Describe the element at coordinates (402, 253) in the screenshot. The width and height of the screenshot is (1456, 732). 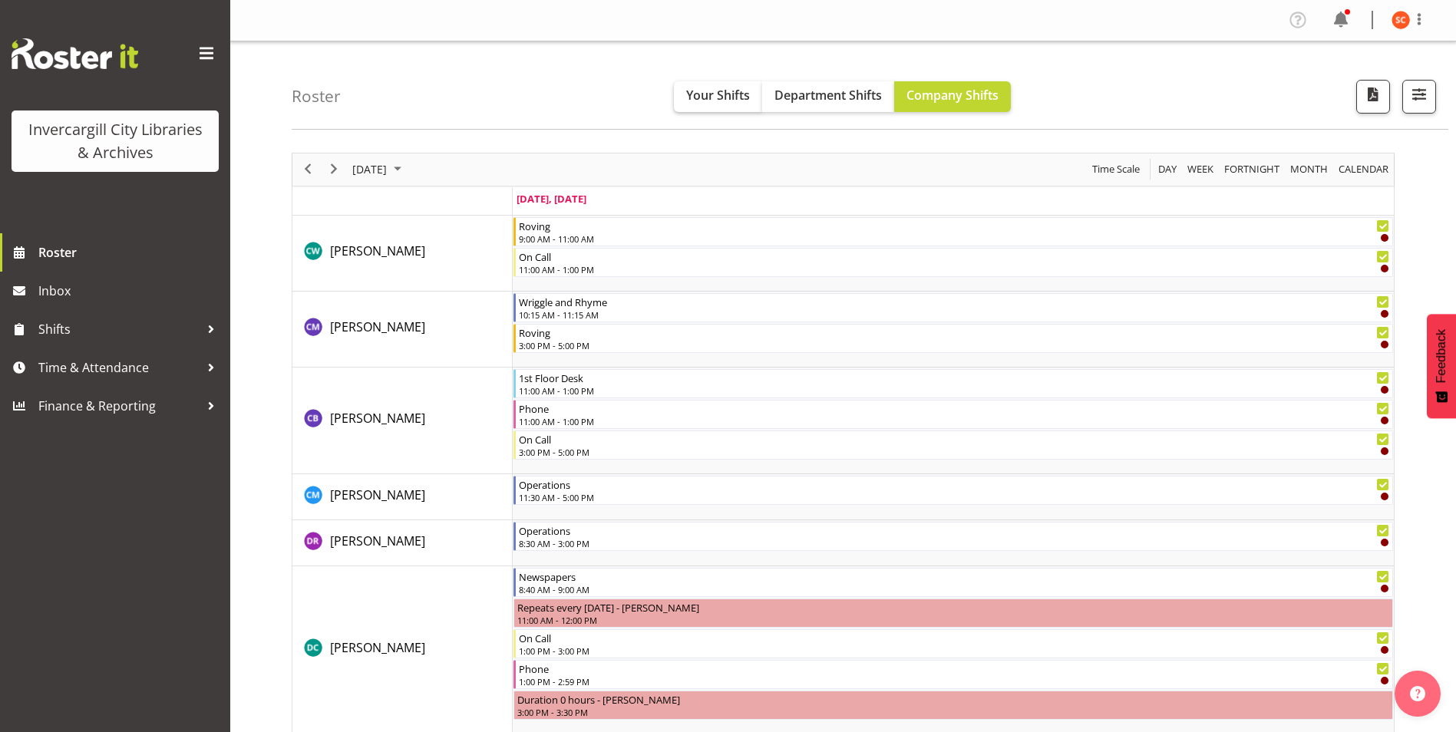
I see `td: Catherine Wilson resource` at that location.